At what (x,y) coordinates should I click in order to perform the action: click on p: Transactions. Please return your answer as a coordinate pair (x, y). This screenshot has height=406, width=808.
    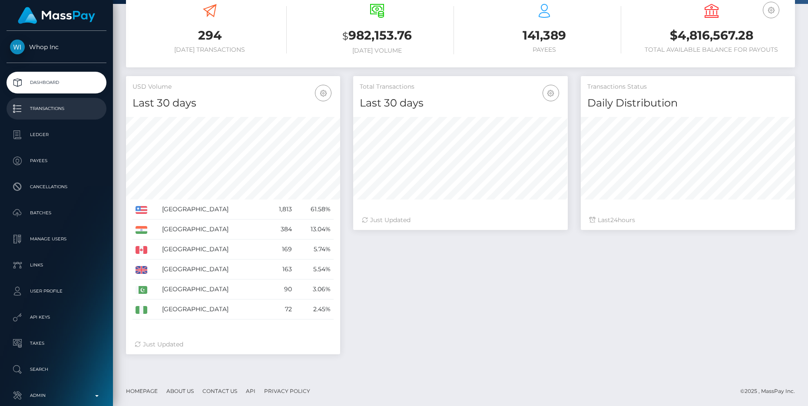
    Looking at the image, I should click on (56, 109).